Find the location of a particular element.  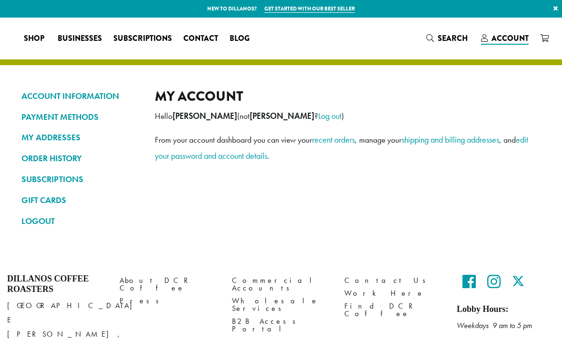

a: SUBSCRIPTIONS is located at coordinates (81, 179).